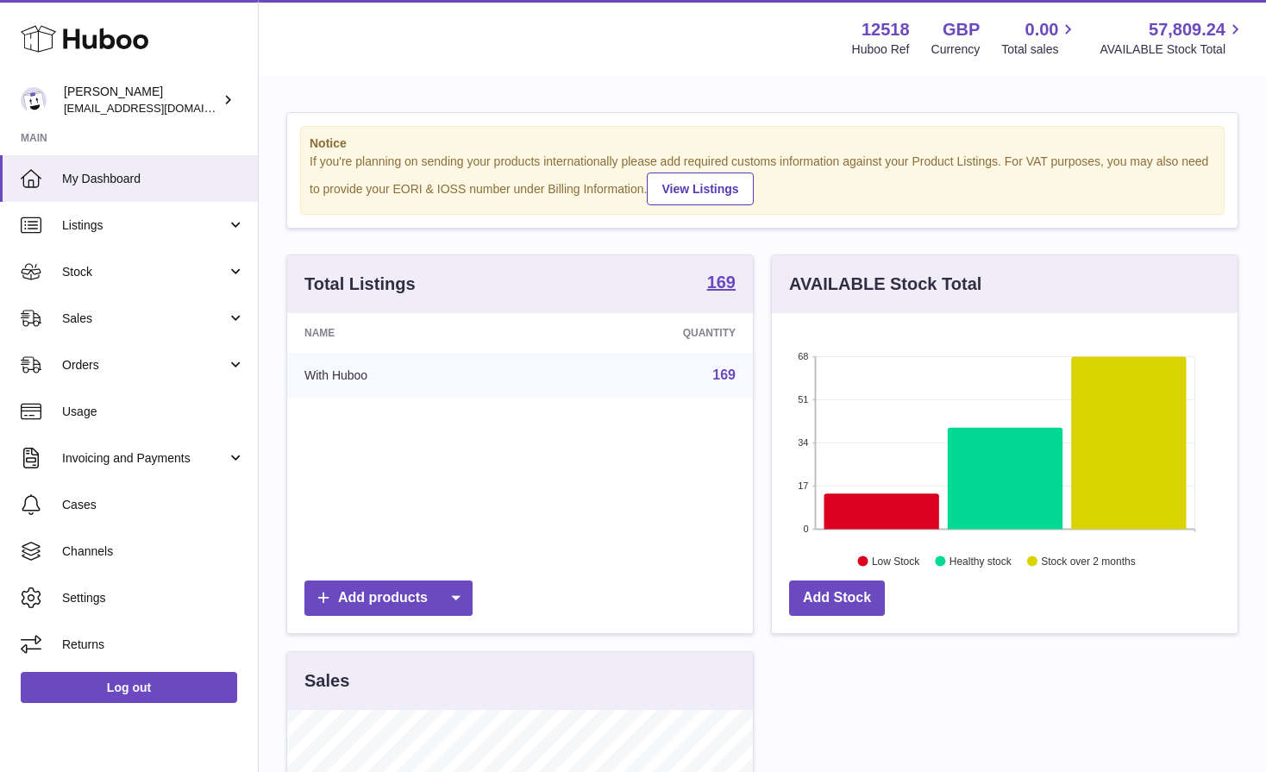  Describe the element at coordinates (1039, 49) in the screenshot. I see `span: Total sales` at that location.